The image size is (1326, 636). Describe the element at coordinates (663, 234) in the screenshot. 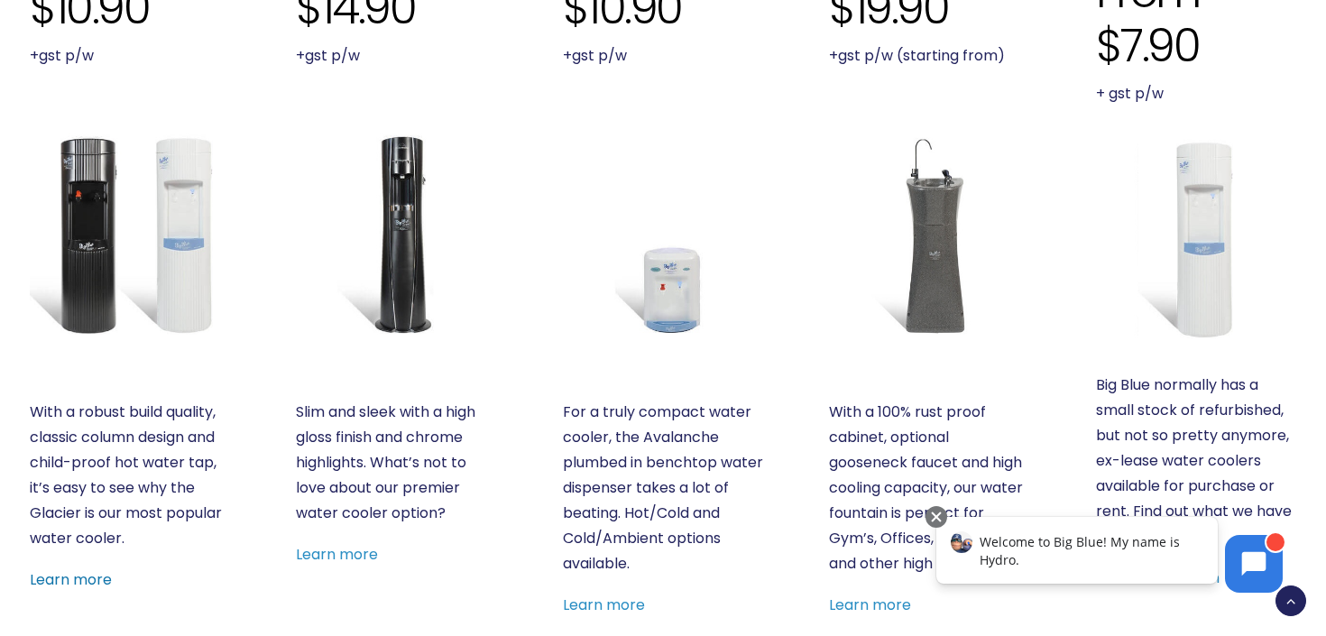

I see `a: Avalanche` at that location.